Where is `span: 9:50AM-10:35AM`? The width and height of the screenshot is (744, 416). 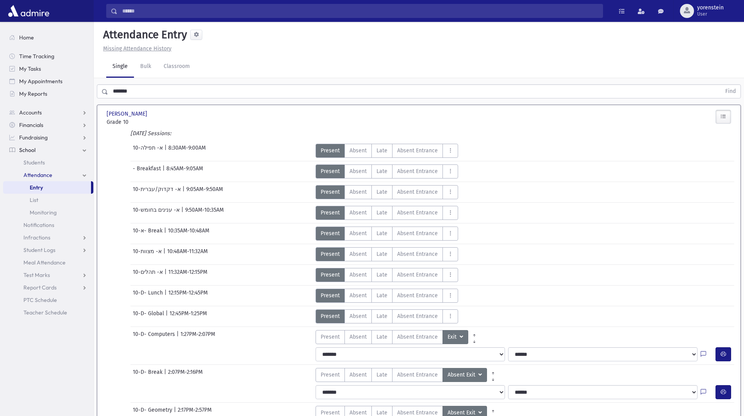 span: 9:50AM-10:35AM is located at coordinates (204, 213).